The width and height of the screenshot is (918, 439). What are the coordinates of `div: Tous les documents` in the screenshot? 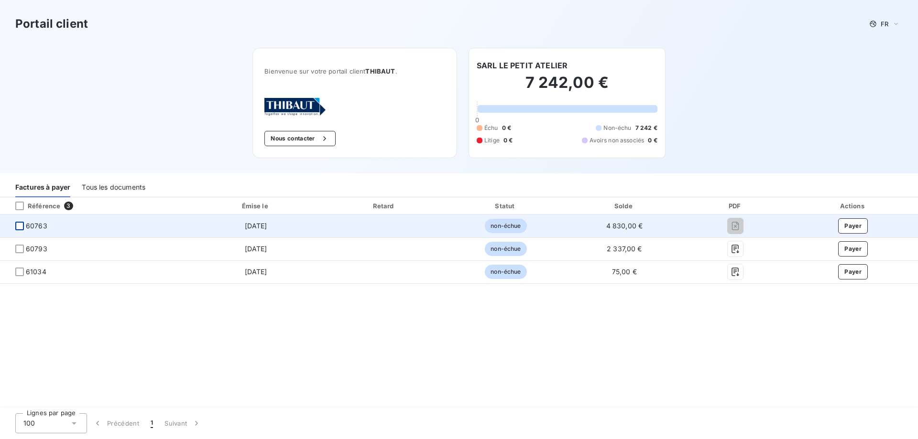 It's located at (113, 187).